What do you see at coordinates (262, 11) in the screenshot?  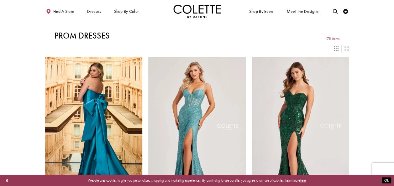 I see `span: Shop By Event` at bounding box center [262, 11].